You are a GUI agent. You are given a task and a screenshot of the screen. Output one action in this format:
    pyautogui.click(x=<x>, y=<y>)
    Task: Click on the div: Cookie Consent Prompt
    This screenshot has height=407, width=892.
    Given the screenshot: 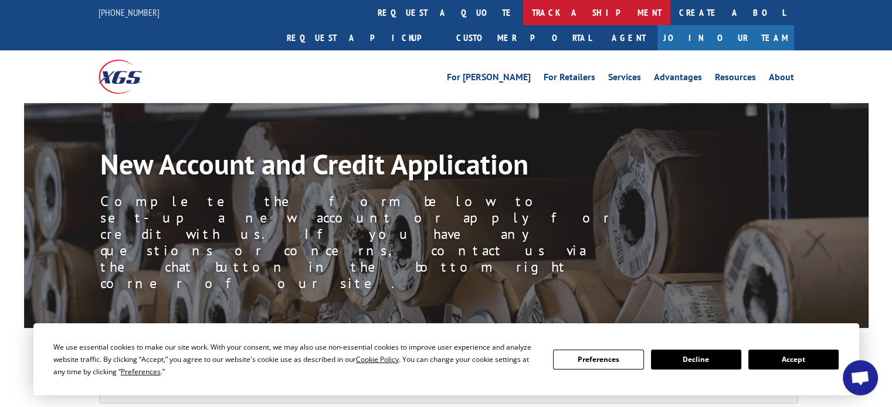 What is the action you would take?
    pyautogui.click(x=446, y=359)
    